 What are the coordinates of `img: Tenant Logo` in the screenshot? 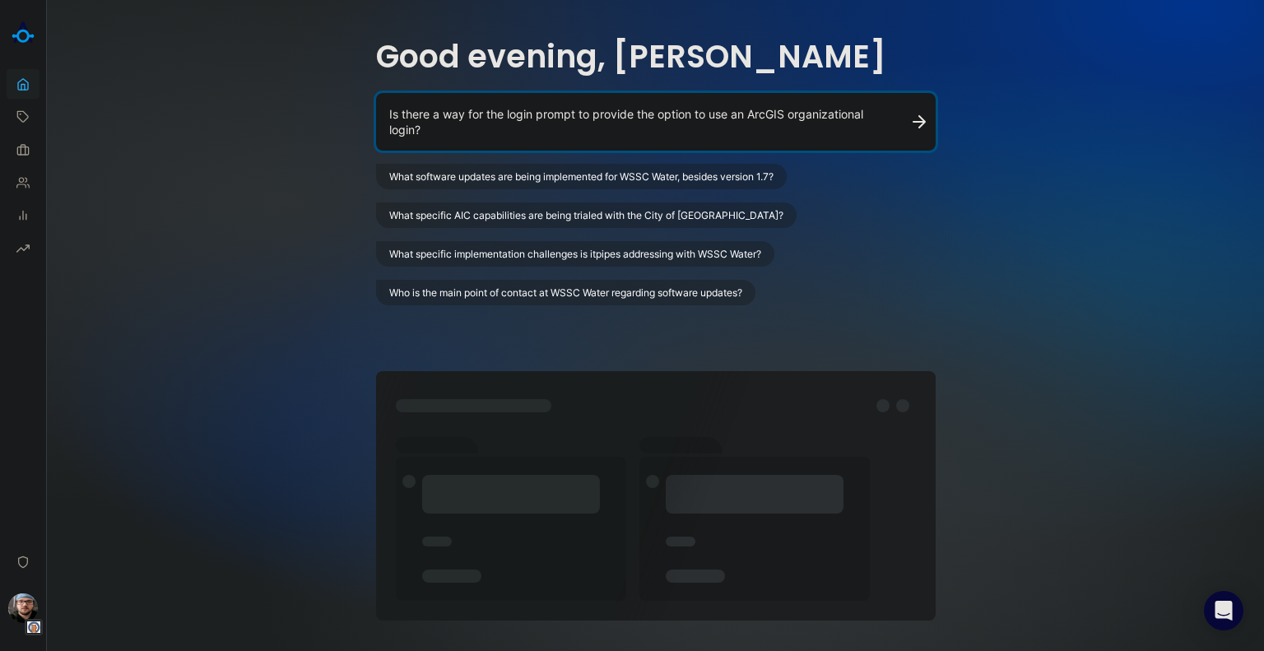 It's located at (34, 627).